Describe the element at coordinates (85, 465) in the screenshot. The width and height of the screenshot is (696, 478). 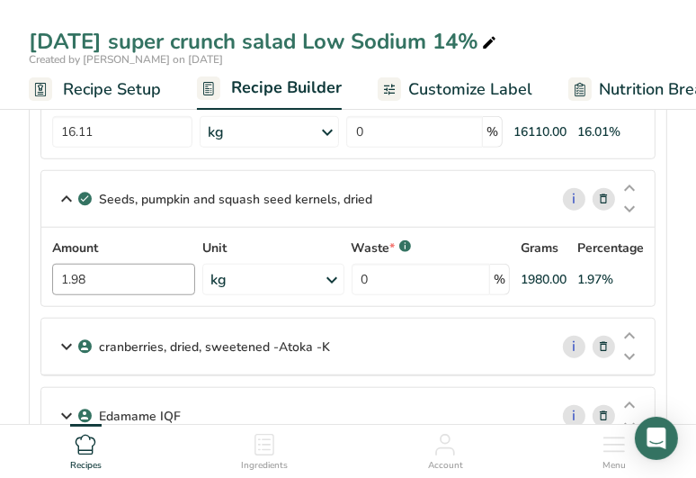
I see `span: Recipes` at that location.